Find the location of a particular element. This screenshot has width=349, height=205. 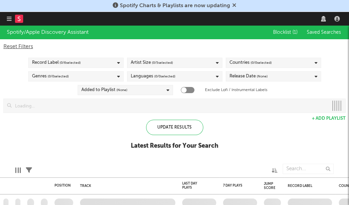

div: Languages is located at coordinates (153, 76).